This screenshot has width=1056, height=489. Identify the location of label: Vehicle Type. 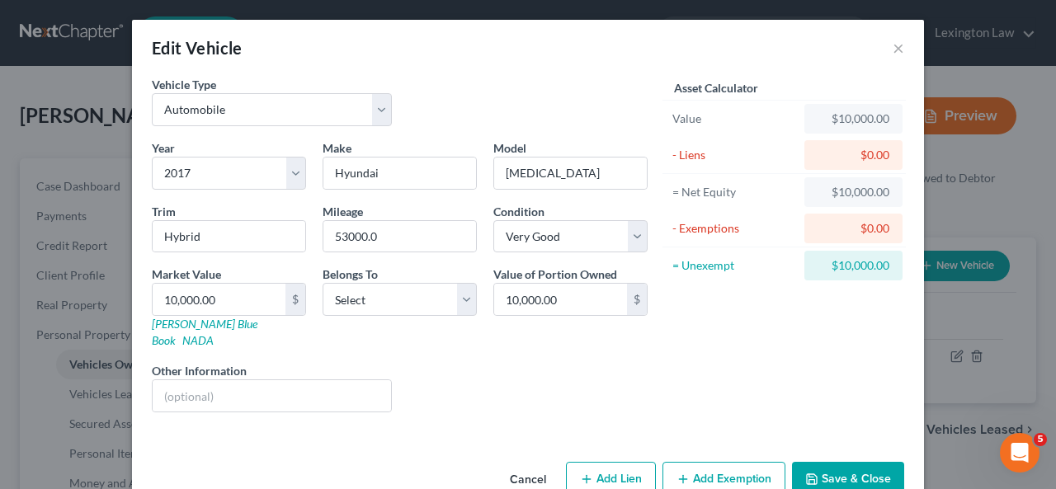
(184, 84).